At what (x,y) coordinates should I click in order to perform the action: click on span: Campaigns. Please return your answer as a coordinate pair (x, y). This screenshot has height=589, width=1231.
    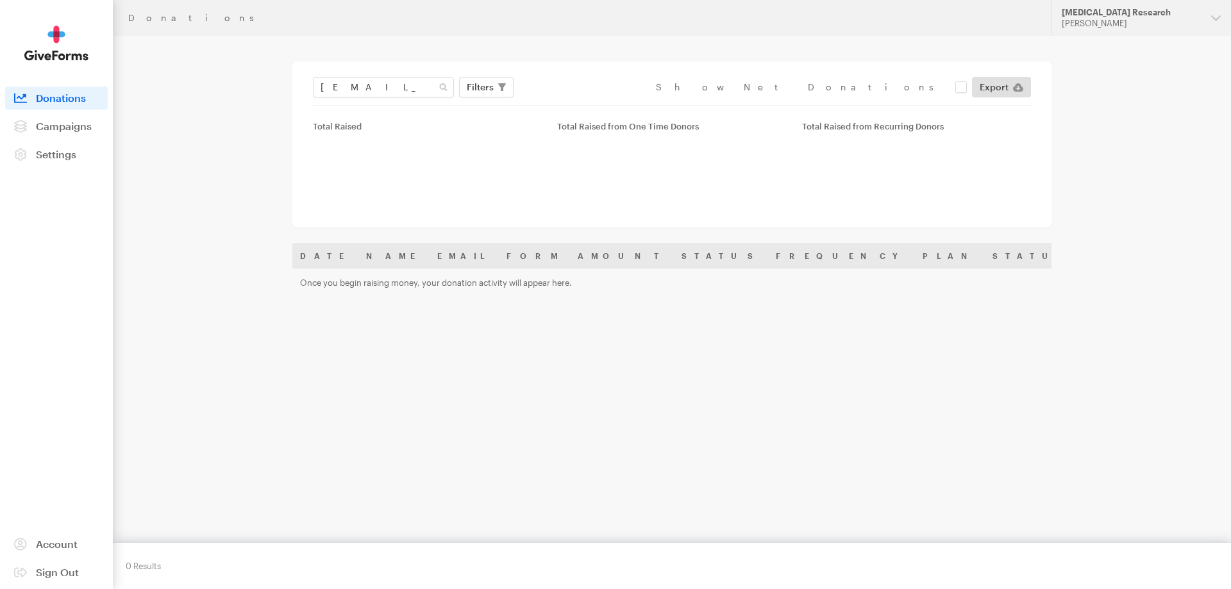
    Looking at the image, I should click on (63, 126).